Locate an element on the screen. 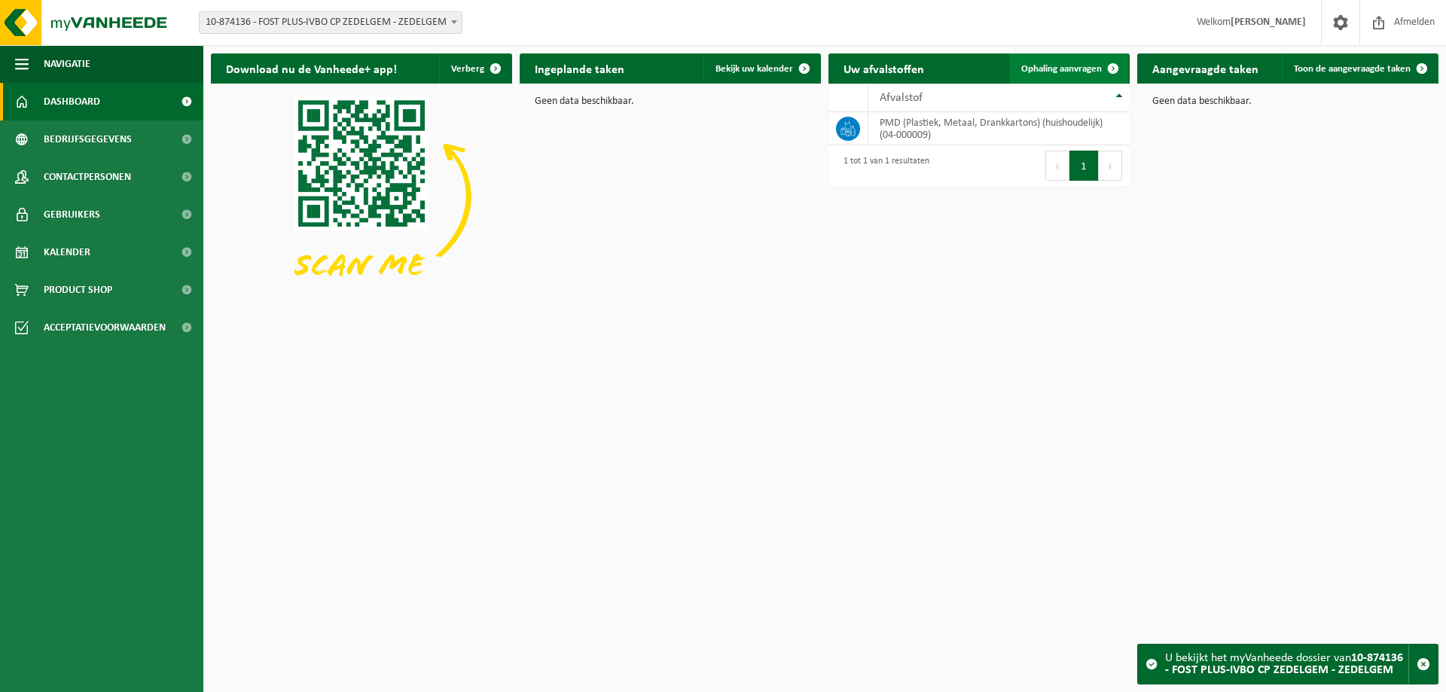 The width and height of the screenshot is (1446, 692). h2: Download nu de Vanheede+ app! is located at coordinates (311, 68).